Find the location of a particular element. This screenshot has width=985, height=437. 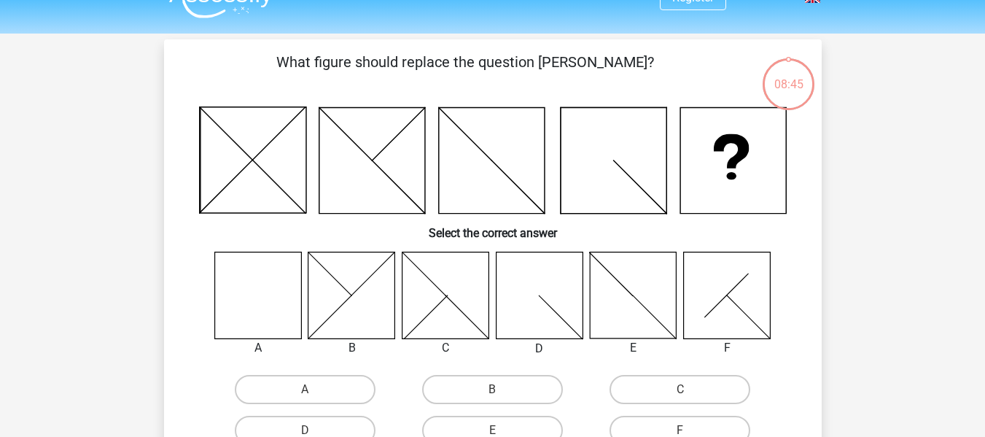

div: D is located at coordinates (540, 348).